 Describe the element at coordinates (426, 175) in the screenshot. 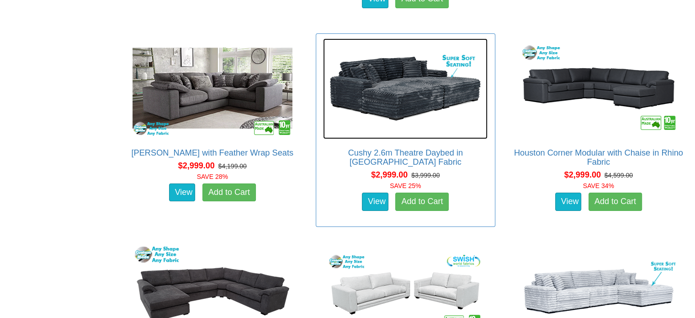

I see `del: $3,999.00` at that location.